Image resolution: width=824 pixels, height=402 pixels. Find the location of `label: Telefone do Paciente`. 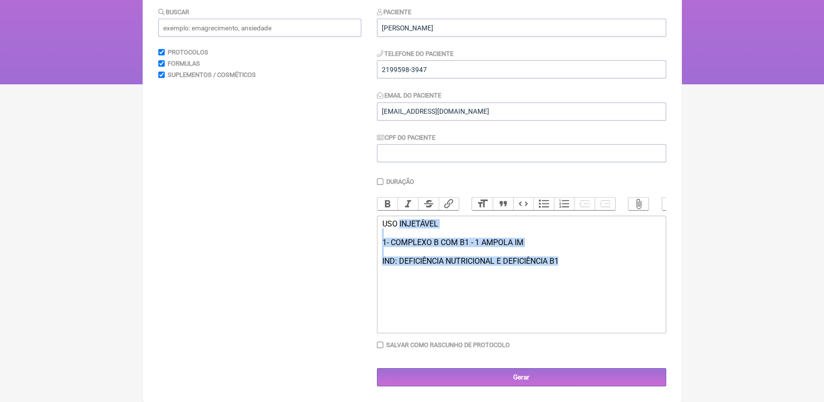

label: Telefone do Paciente is located at coordinates (415, 53).